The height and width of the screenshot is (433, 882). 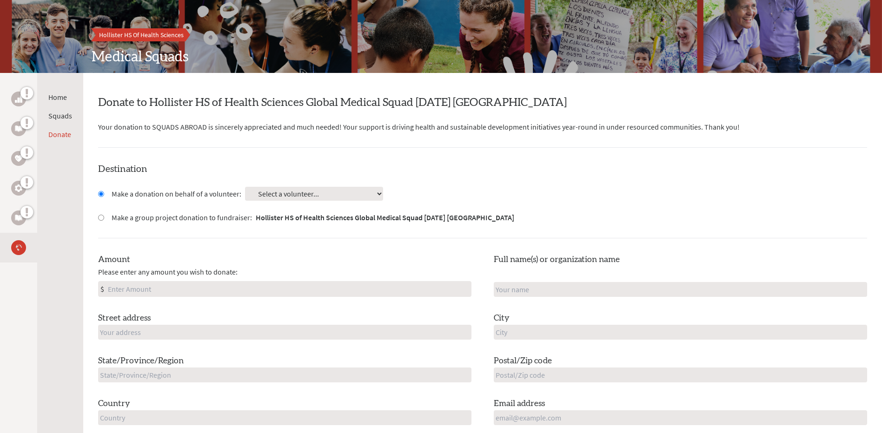 What do you see at coordinates (284, 418) in the screenshot?
I see `input: Country` at bounding box center [284, 418].